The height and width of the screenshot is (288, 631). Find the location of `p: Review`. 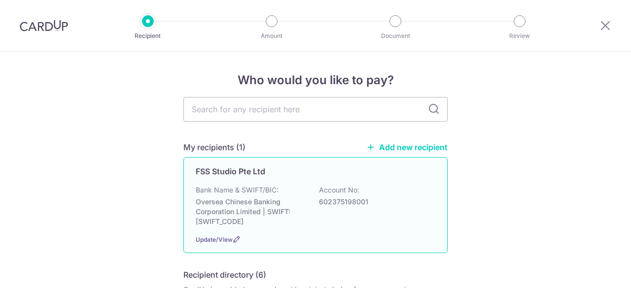

p: Review is located at coordinates (520, 36).